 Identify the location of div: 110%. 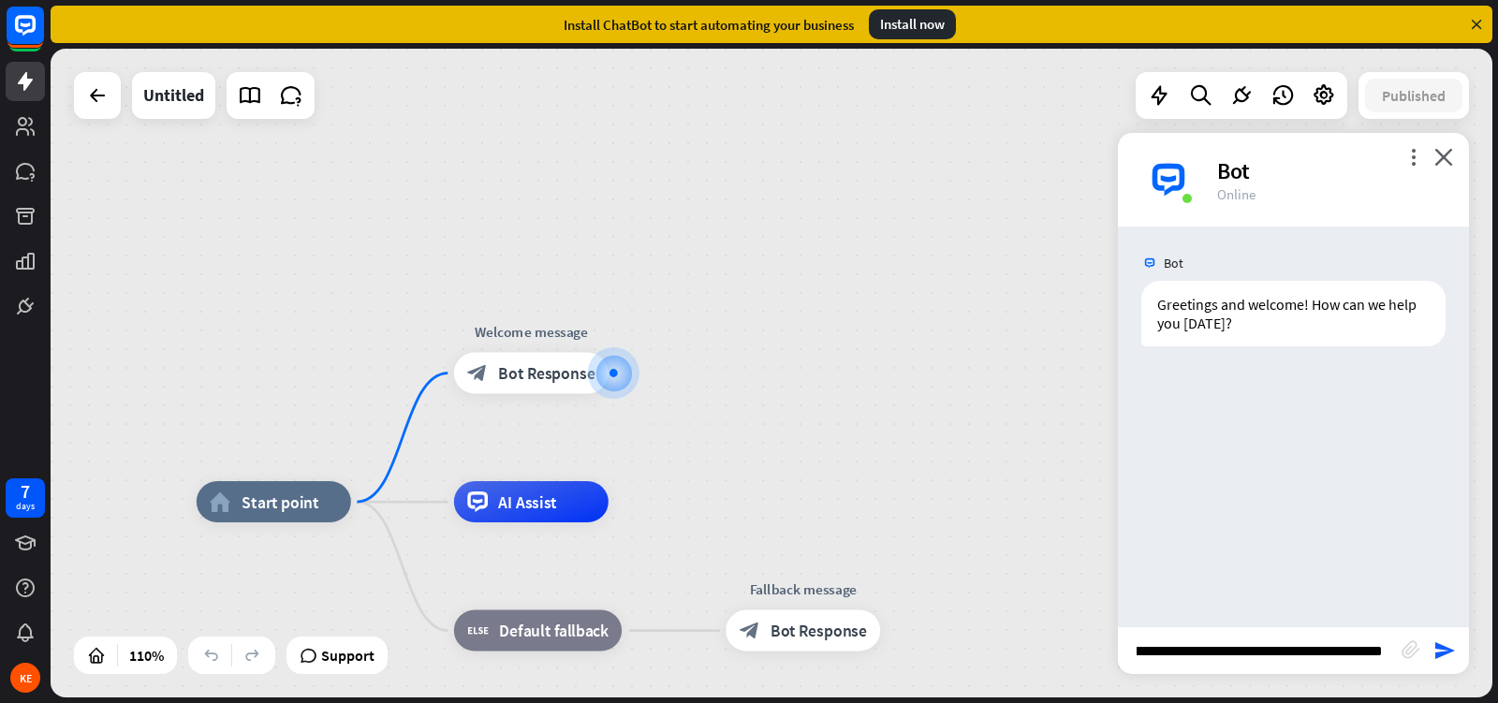
(146, 656).